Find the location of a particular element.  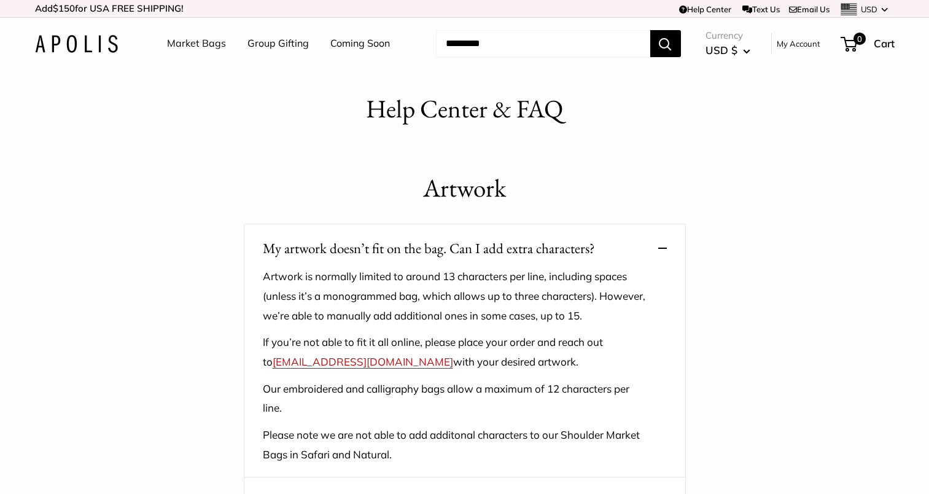

h1: Artwork is located at coordinates (465, 188).